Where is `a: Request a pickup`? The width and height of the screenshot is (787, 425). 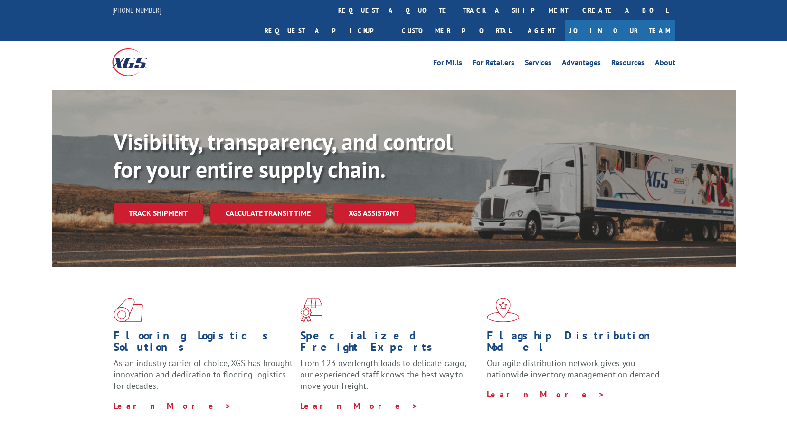
a: Request a pickup is located at coordinates (326, 30).